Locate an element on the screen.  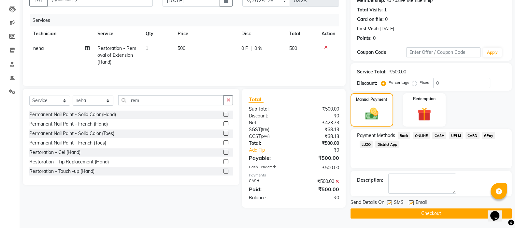
input: Enter Offer / Coupon Code is located at coordinates (443, 52).